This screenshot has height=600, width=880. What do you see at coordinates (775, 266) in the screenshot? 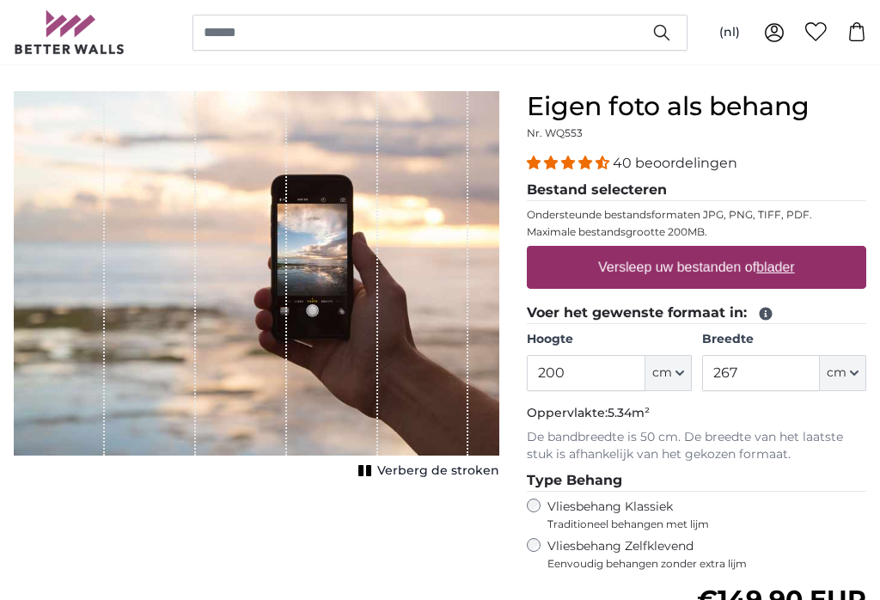
I see `u: blader` at bounding box center [775, 266].